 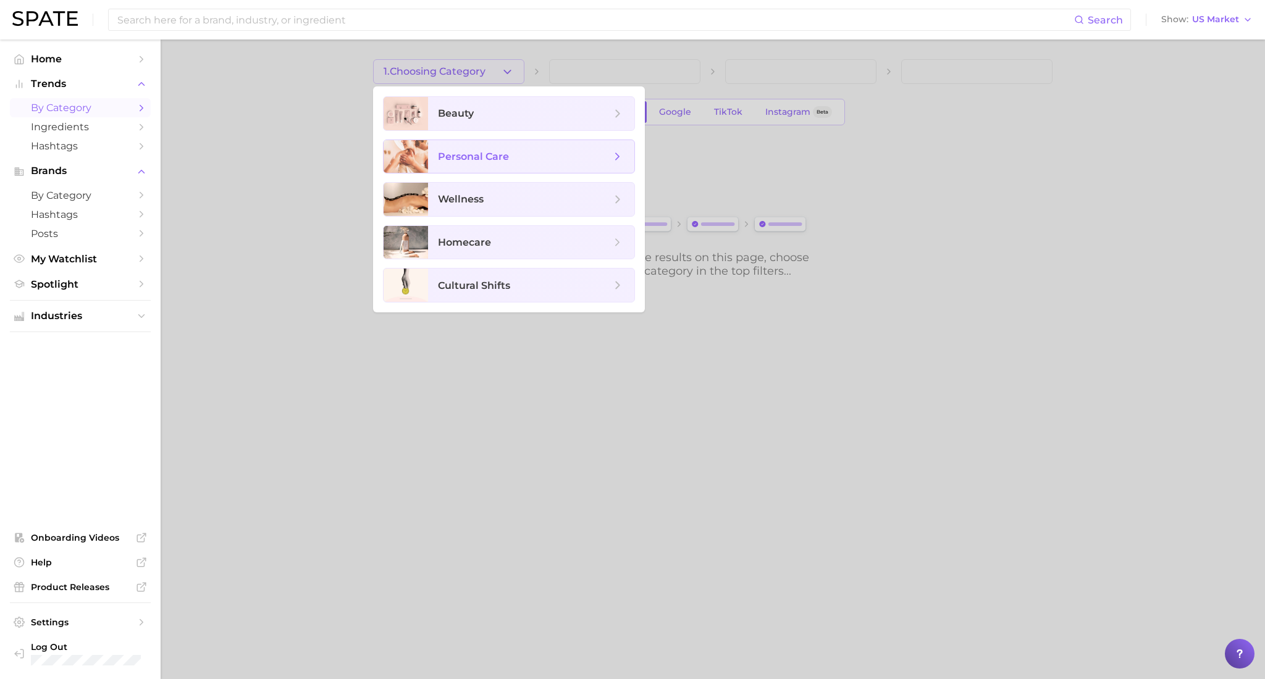 What do you see at coordinates (80, 171) in the screenshot?
I see `span: Brands` at bounding box center [80, 171].